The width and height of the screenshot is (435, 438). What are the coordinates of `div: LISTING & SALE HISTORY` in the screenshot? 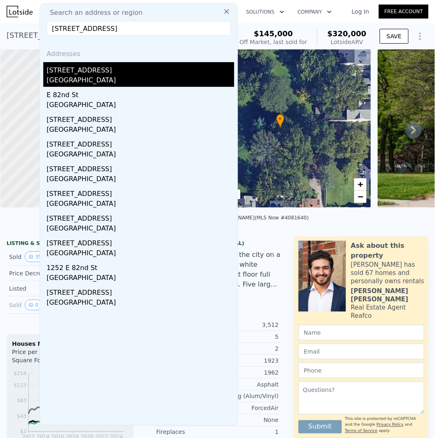 It's located at (70, 244).